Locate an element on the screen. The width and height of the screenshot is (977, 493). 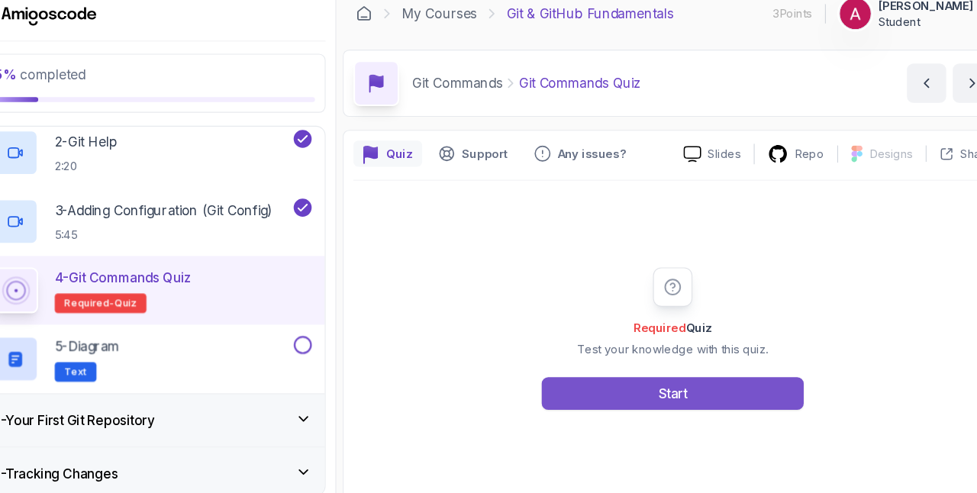
p: Repo is located at coordinates (791, 158).